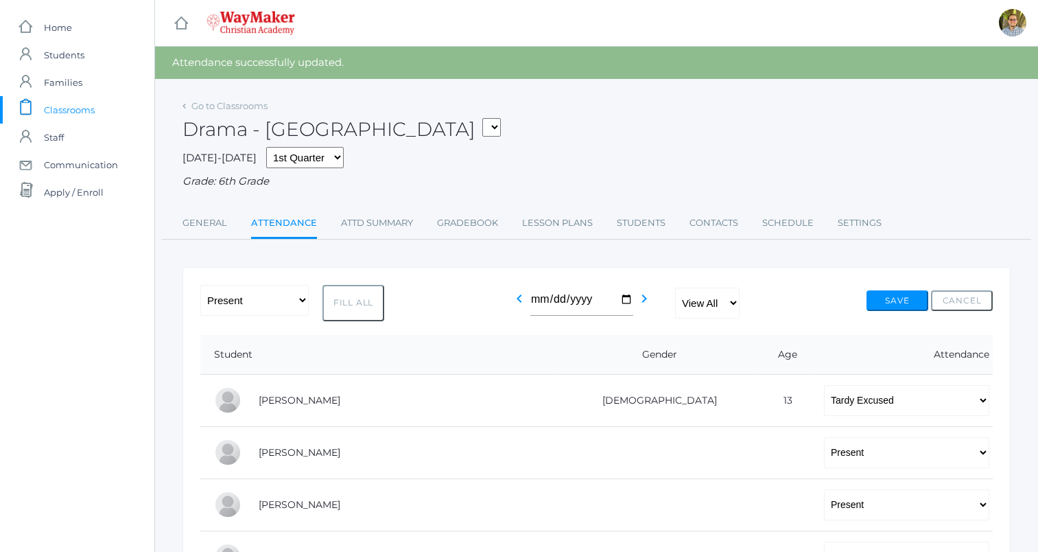  I want to click on a: chevron_left, so click(519, 303).